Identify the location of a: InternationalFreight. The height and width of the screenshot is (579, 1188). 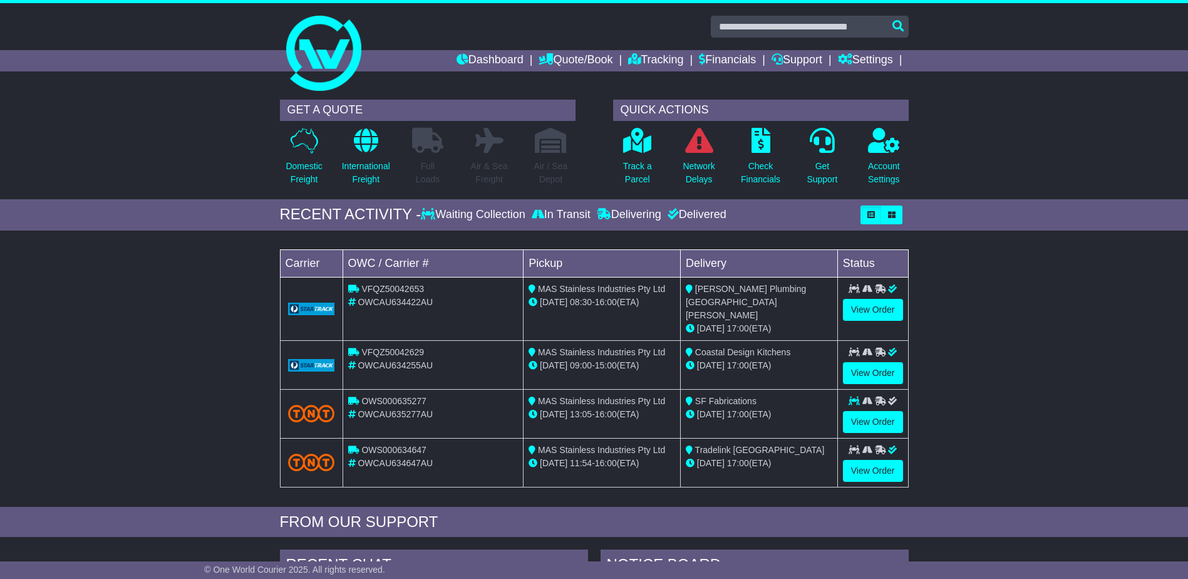
(366, 160).